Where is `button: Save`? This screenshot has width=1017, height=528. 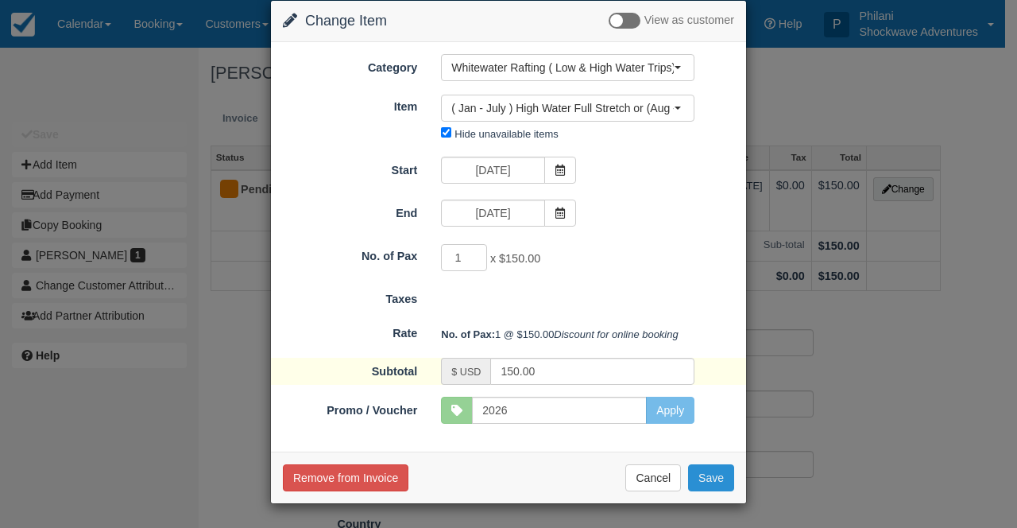 button: Save is located at coordinates (711, 478).